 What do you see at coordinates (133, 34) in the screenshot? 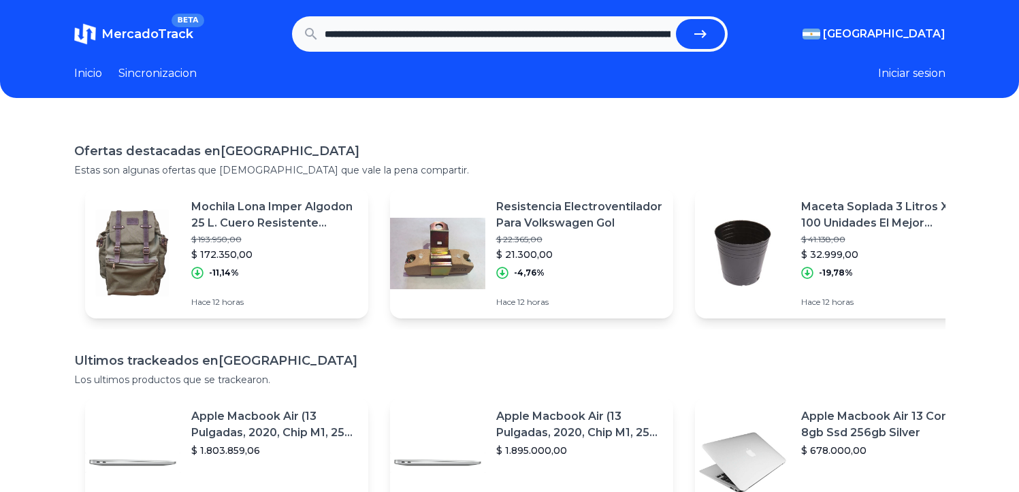
I see `a: MercadoTrackBETA` at bounding box center [133, 34].